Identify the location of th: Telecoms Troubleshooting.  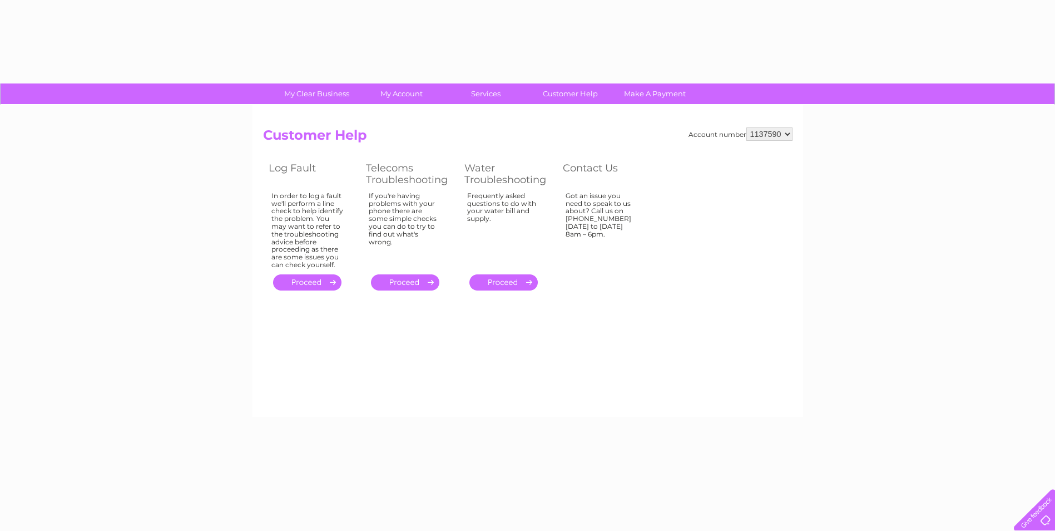
(409, 174).